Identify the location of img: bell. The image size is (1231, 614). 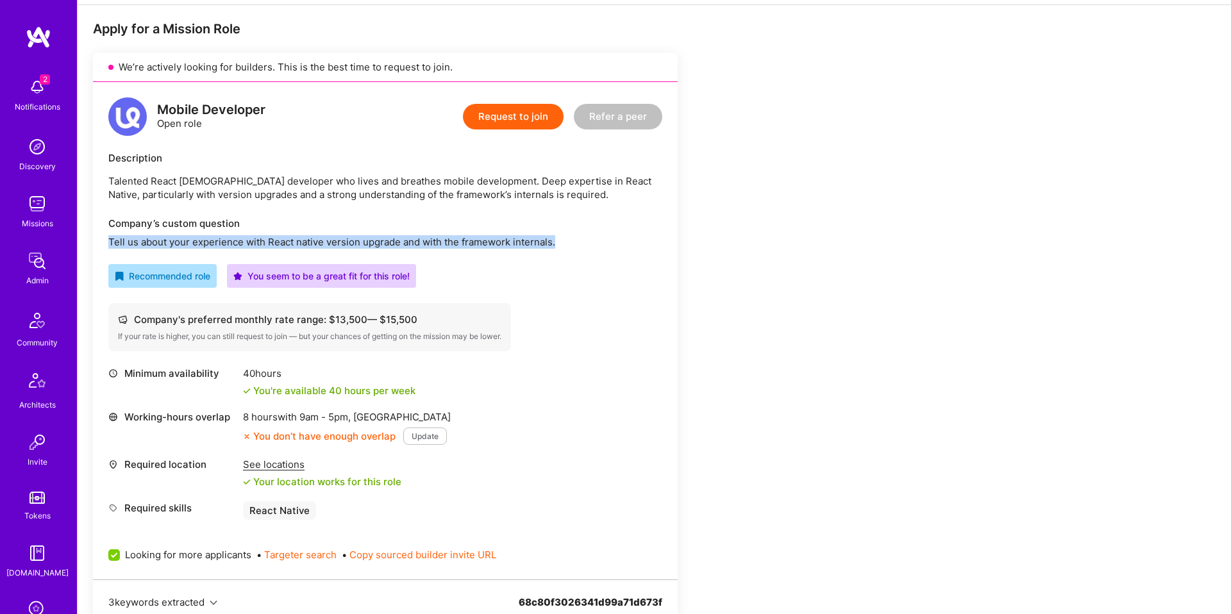
(37, 87).